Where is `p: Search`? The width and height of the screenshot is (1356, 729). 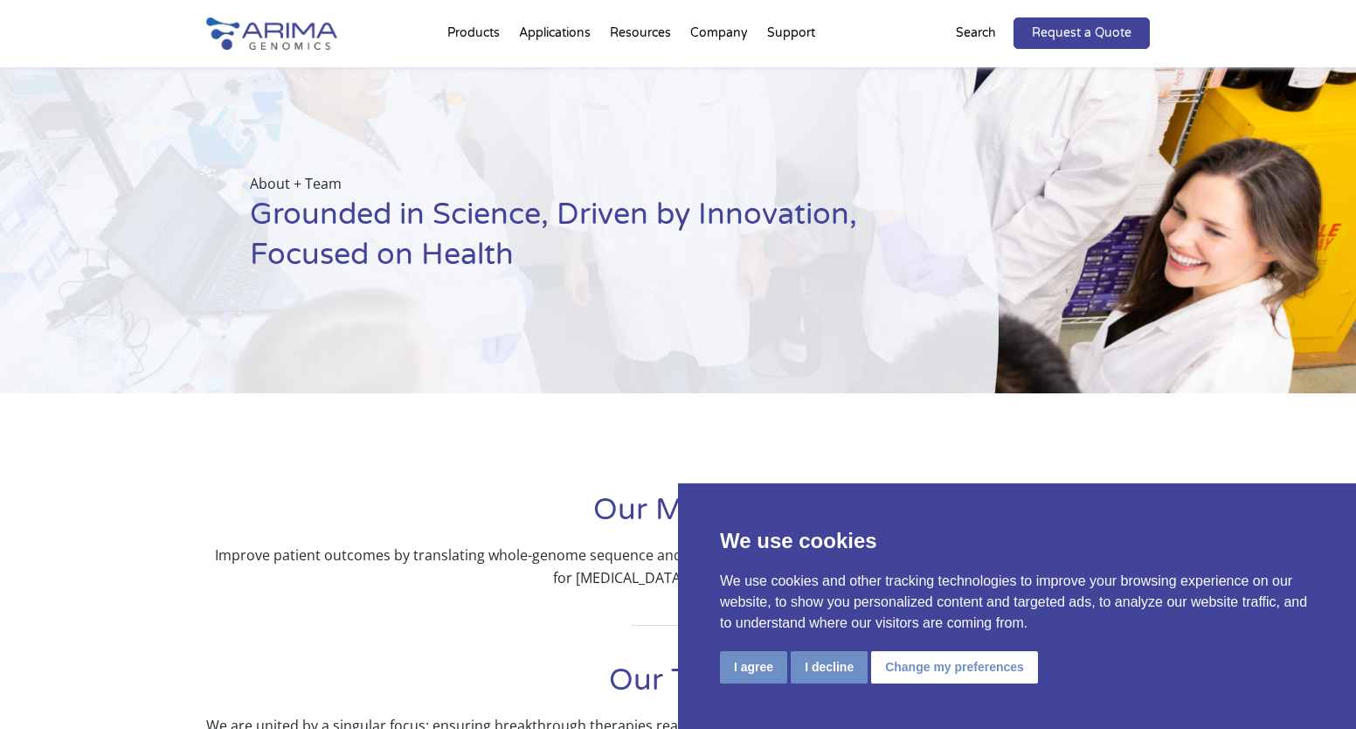
p: Search is located at coordinates (976, 33).